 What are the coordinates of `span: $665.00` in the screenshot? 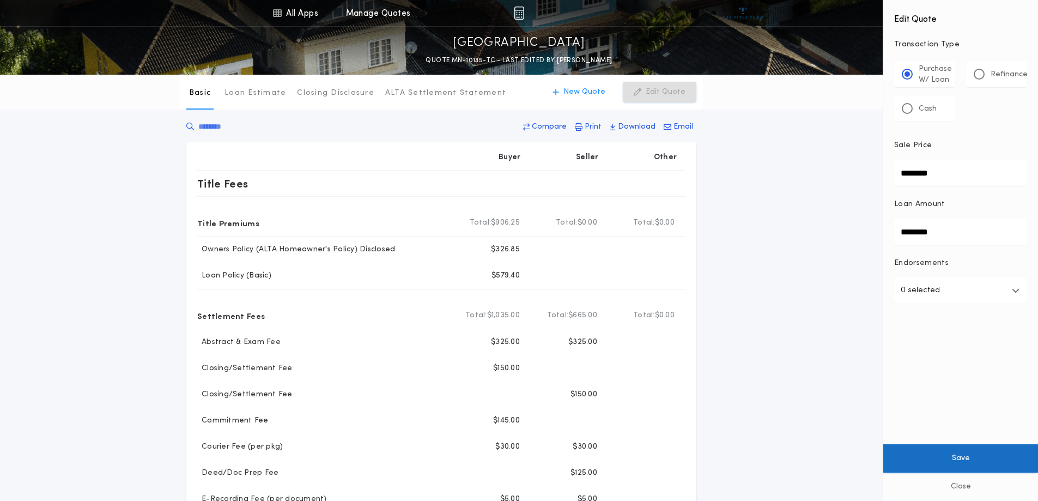 It's located at (583, 316).